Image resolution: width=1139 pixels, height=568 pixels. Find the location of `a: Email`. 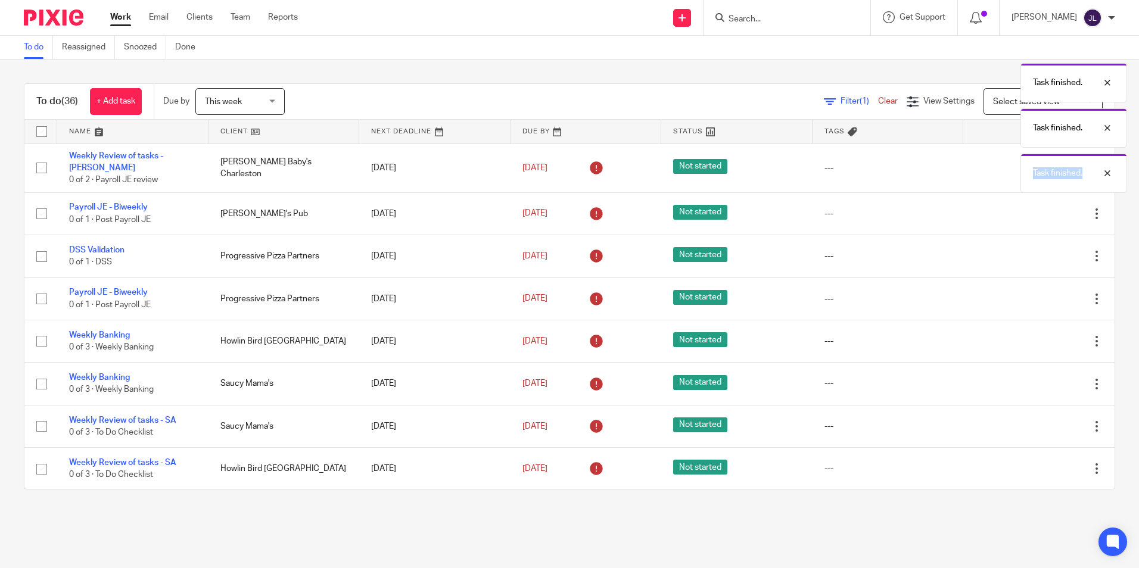

a: Email is located at coordinates (158, 17).